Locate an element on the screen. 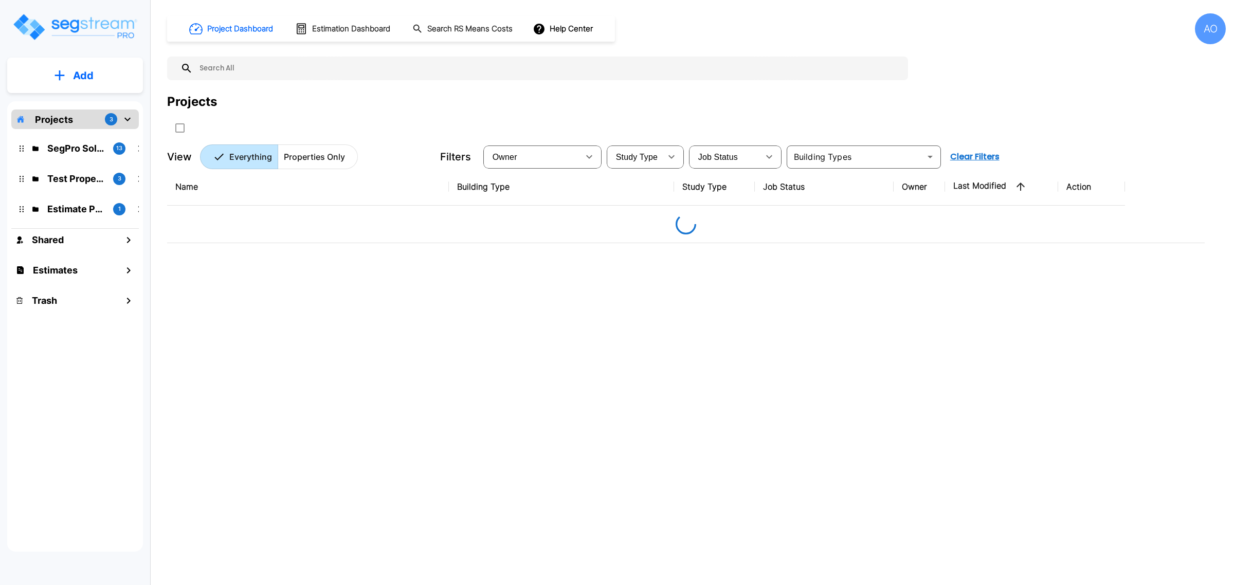 The width and height of the screenshot is (1234, 585). th: Owner is located at coordinates (919, 187).